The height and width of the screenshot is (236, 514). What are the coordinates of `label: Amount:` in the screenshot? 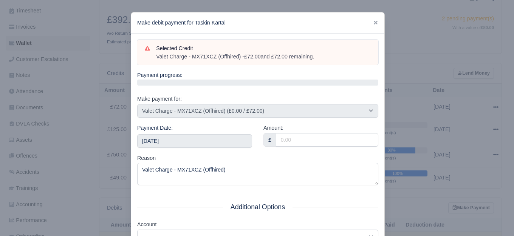 It's located at (273, 128).